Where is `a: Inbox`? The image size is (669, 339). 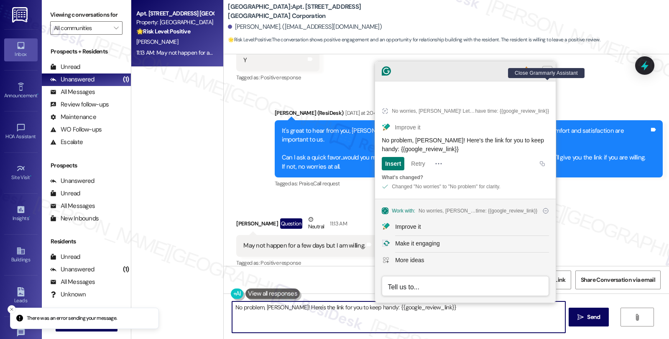
a: Inbox is located at coordinates (21, 50).